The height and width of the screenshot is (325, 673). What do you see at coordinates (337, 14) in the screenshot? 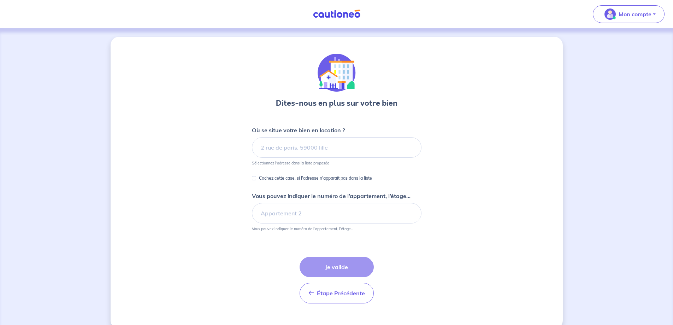
I see `img: Cautioneo` at bounding box center [337, 14].